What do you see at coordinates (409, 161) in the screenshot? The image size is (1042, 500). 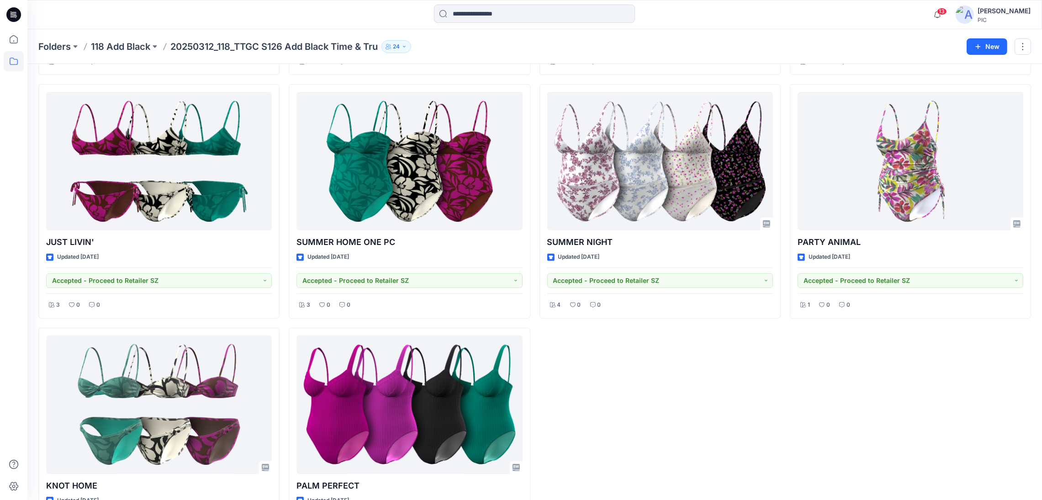 I see `a: SUMMER HOME ONE PC` at bounding box center [409, 161].